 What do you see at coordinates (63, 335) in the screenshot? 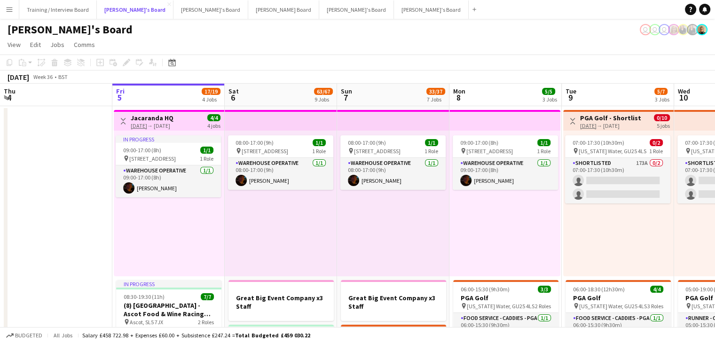
I see `span: All jobs` at bounding box center [63, 335].